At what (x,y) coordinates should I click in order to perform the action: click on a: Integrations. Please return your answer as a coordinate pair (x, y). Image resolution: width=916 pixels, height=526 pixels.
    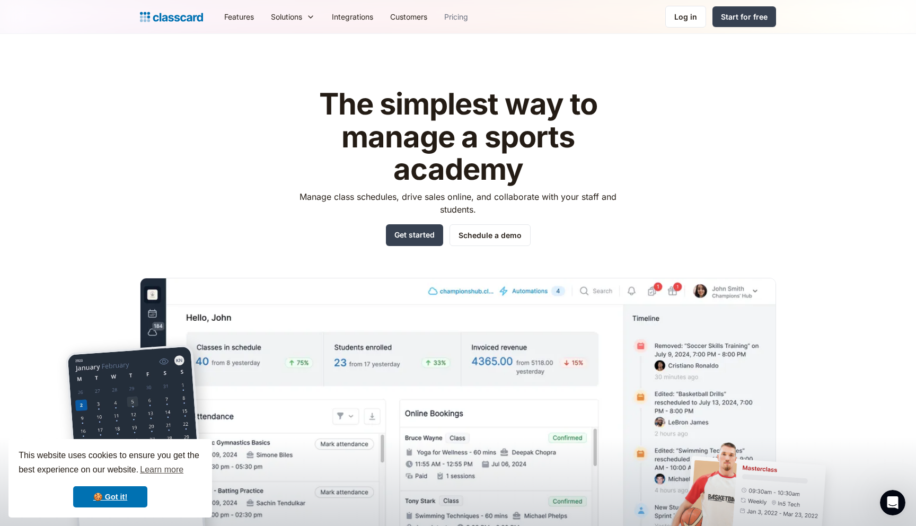
    Looking at the image, I should click on (353, 16).